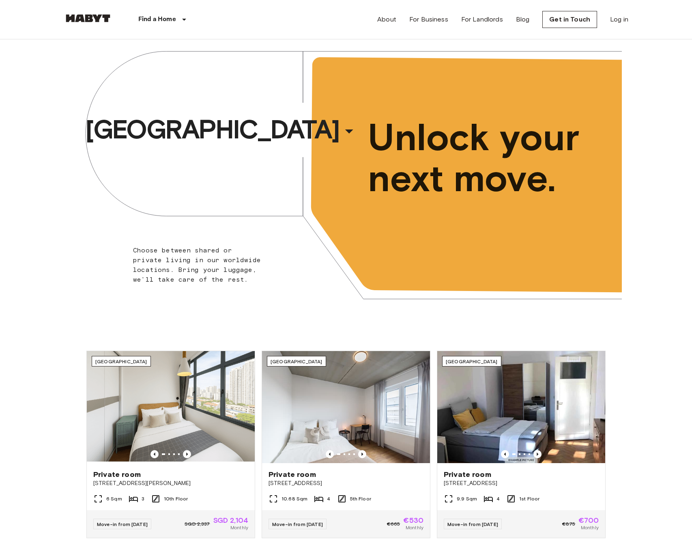 The width and height of the screenshot is (692, 539). Describe the element at coordinates (619, 19) in the screenshot. I see `a: Log in` at that location.